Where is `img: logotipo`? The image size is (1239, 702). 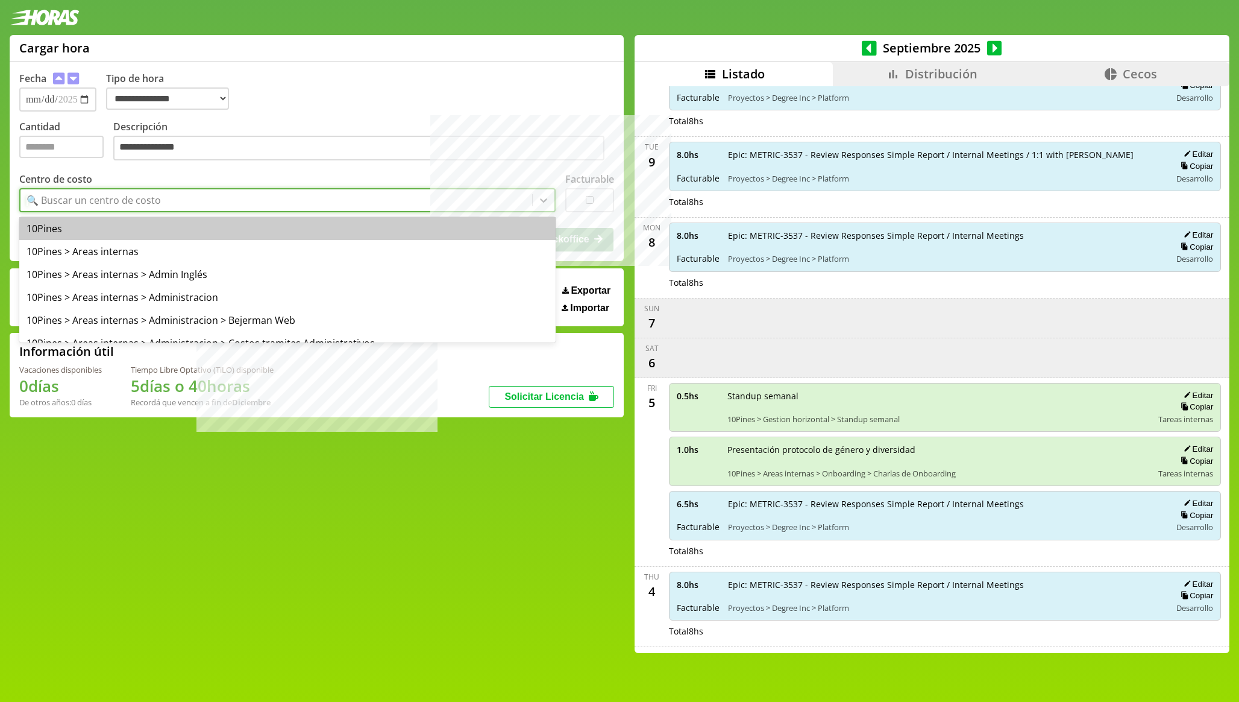 img: logotipo is located at coordinates (45, 17).